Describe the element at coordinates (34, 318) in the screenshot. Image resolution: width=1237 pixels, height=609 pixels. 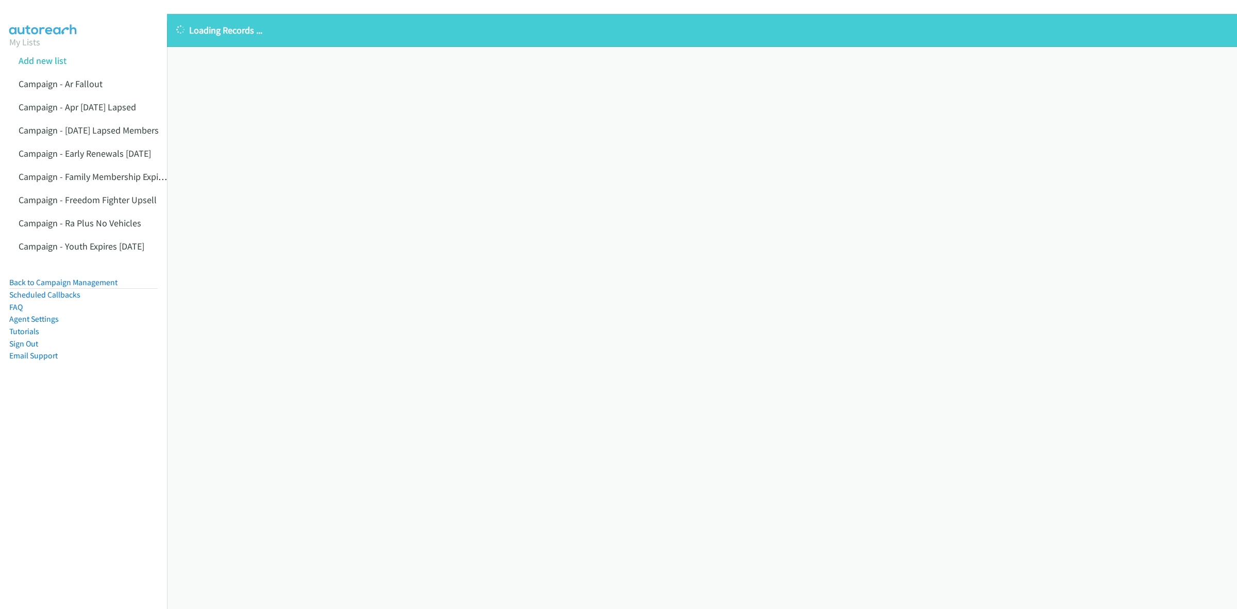
I see `a: Agent Settings` at that location.